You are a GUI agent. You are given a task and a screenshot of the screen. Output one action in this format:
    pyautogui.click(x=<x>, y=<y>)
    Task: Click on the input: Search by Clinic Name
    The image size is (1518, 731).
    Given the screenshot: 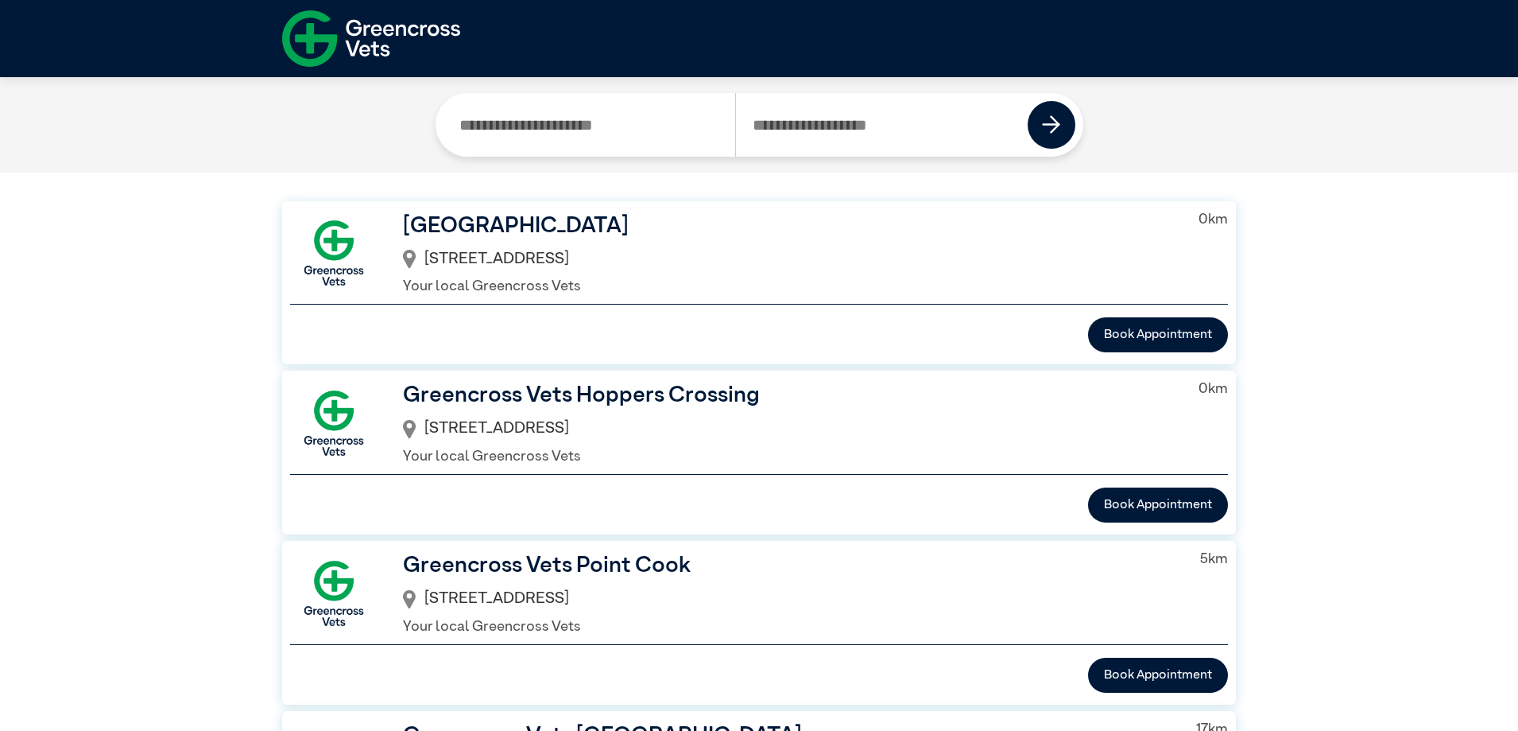 What is the action you would take?
    pyautogui.click(x=590, y=125)
    